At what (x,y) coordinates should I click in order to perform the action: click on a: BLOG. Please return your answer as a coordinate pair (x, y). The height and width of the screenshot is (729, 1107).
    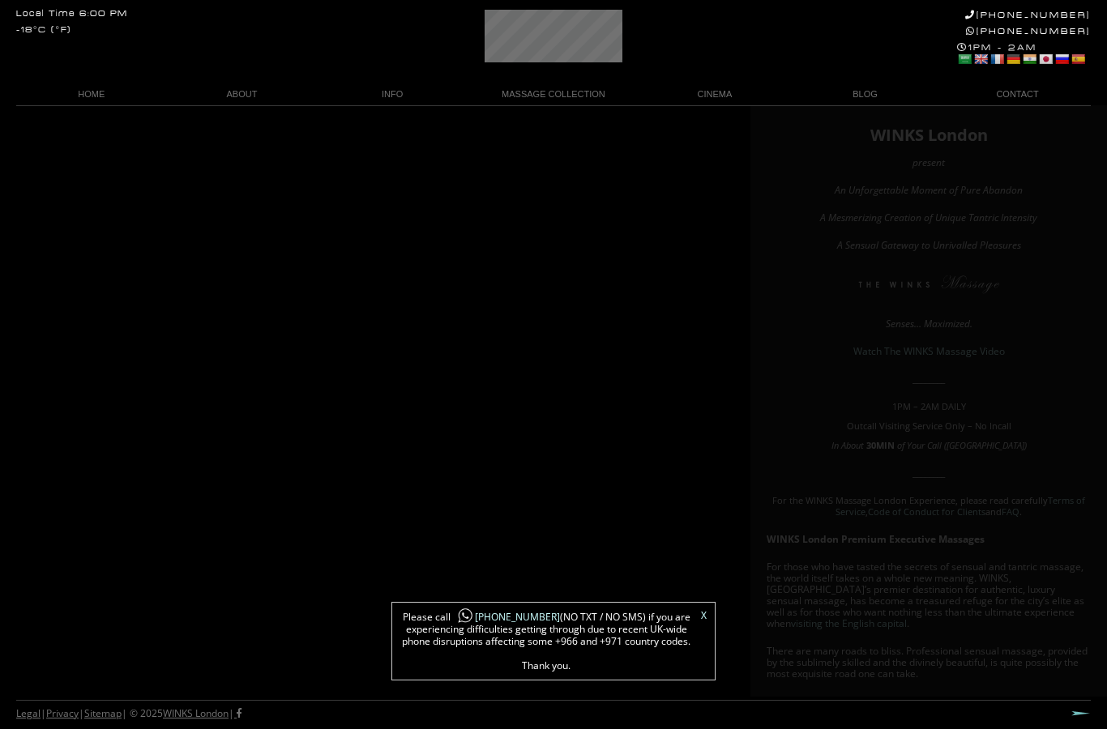
    Looking at the image, I should click on (865, 94).